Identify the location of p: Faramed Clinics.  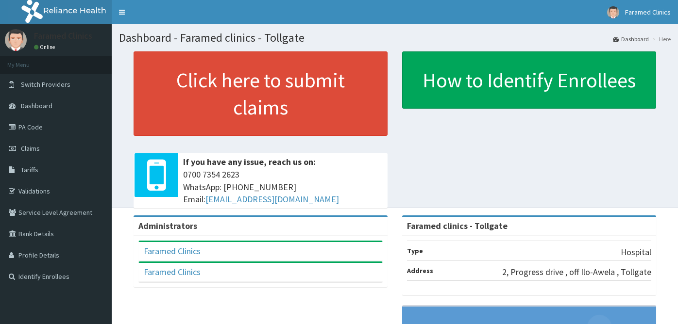
(63, 36).